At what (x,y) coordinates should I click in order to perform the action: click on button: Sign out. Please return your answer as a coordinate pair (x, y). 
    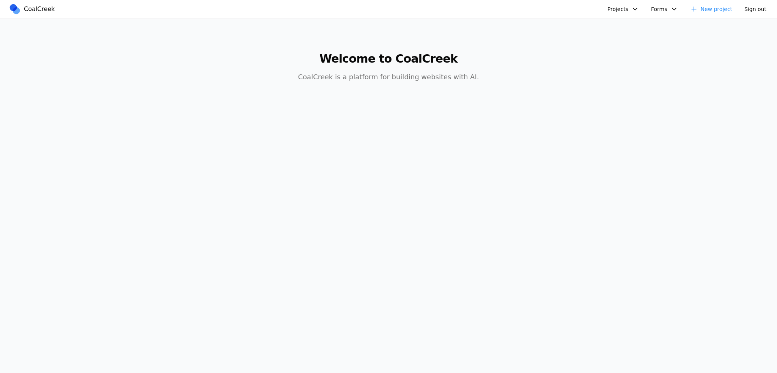
    Looking at the image, I should click on (755, 9).